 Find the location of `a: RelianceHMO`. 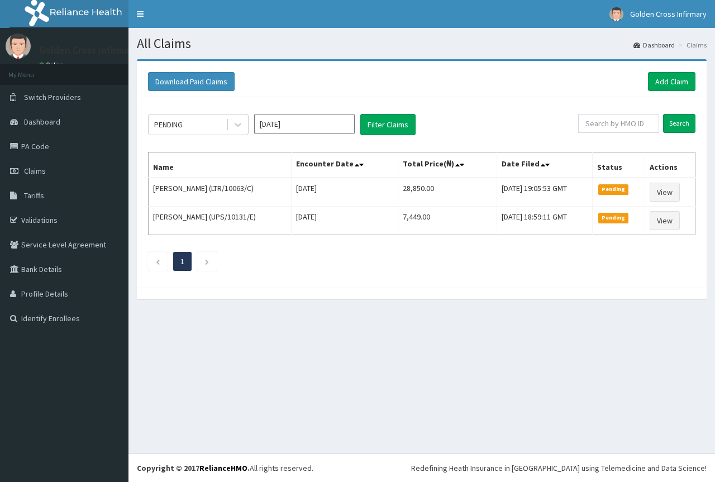

a: RelianceHMO is located at coordinates (224, 468).